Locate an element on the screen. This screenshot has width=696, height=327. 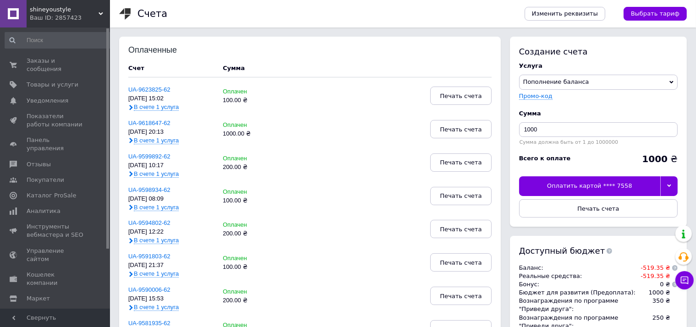
div: Ваш ID: 2857423 is located at coordinates (70, 18).